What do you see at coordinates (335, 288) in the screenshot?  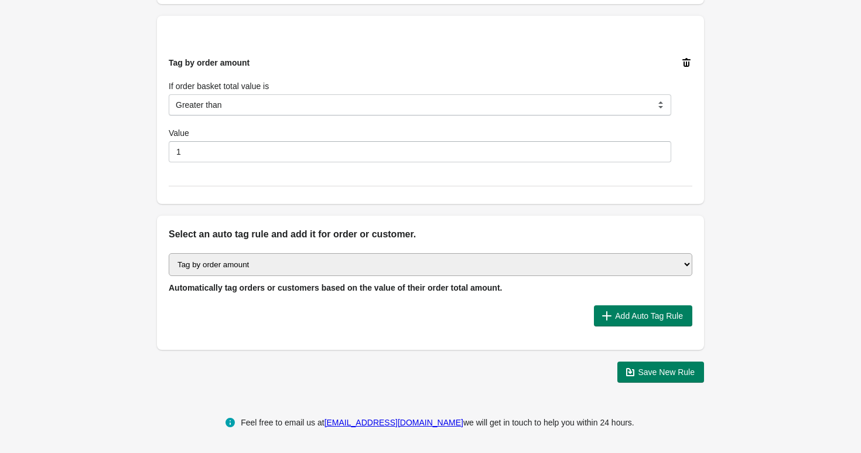 I see `span: Automatically tag orders or customers based on the value of their order total amount.` at bounding box center [335, 288].